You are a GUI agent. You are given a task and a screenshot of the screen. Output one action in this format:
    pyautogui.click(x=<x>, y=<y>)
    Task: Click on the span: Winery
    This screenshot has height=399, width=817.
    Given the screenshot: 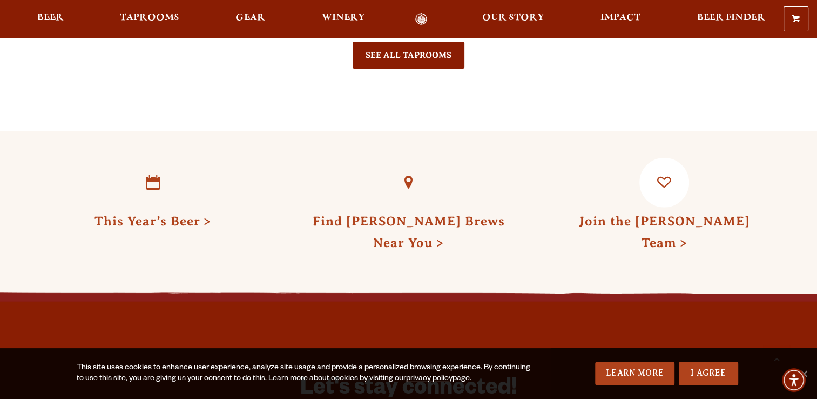 What is the action you would take?
    pyautogui.click(x=344, y=18)
    